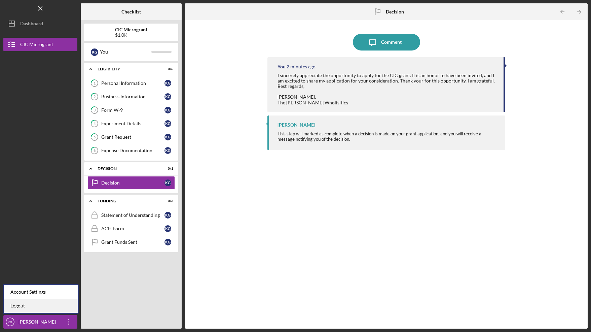  What do you see at coordinates (167, 201) in the screenshot?
I see `div: 0 / 3` at bounding box center [167, 201].